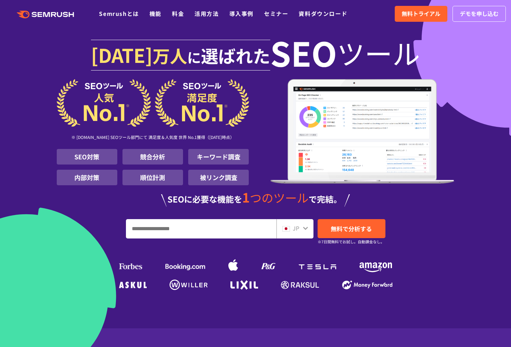 The height and width of the screenshot is (347, 511). What do you see at coordinates (246, 197) in the screenshot?
I see `span: 1` at bounding box center [246, 197].